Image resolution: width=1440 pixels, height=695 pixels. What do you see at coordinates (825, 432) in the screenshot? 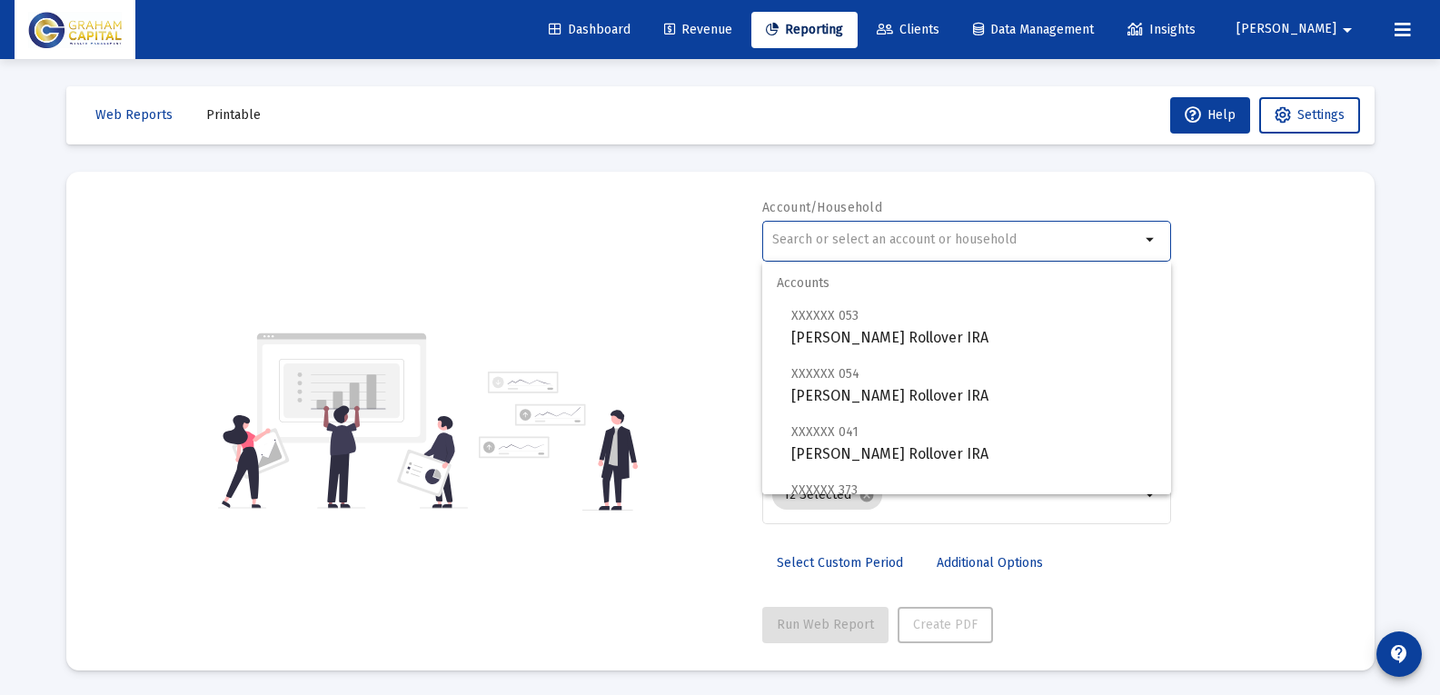
I see `span: XXXXXX 041` at bounding box center [825, 432].